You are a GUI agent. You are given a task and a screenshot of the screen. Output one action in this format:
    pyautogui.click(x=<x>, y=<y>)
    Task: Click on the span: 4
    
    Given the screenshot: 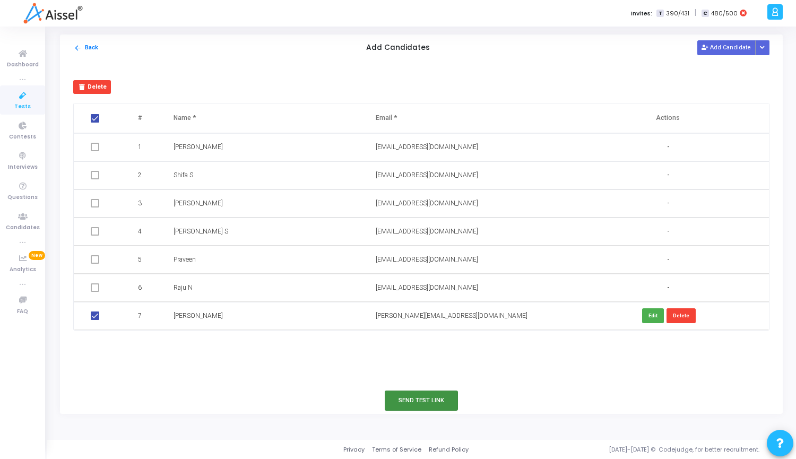 What is the action you would take?
    pyautogui.click(x=140, y=231)
    